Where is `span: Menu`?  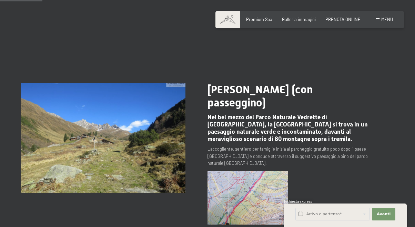
span: Menu is located at coordinates (387, 19).